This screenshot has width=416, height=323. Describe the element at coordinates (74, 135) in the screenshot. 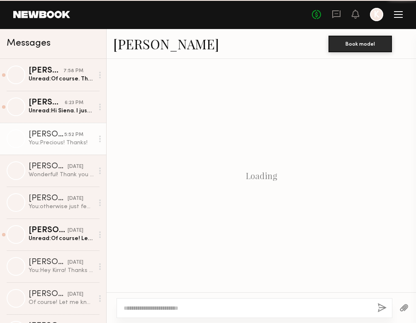

I see `div: 5:52 PM` at that location.